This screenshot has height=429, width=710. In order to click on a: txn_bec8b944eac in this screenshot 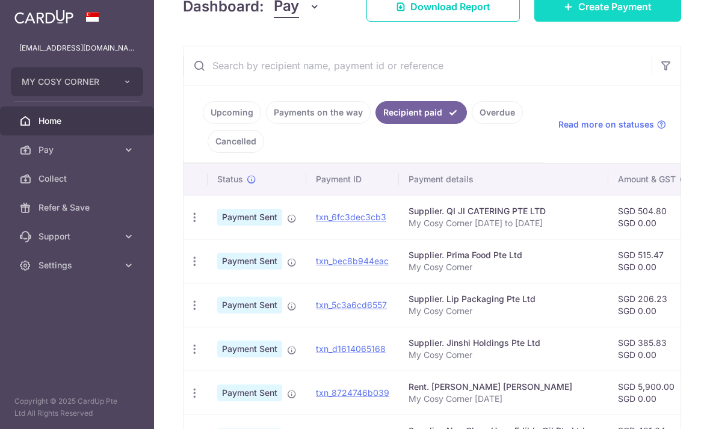, I will do `click(352, 260)`.